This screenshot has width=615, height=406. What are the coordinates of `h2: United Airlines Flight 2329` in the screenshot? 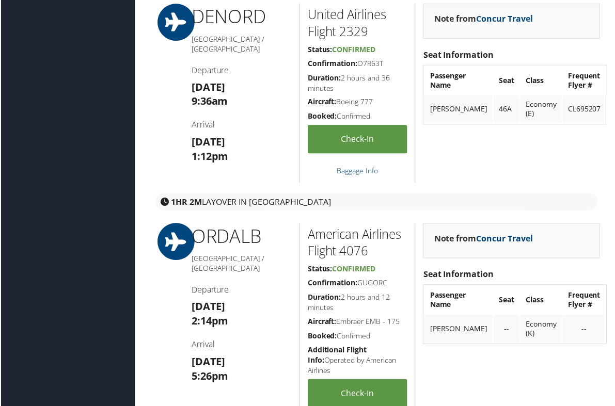 It's located at (358, 23).